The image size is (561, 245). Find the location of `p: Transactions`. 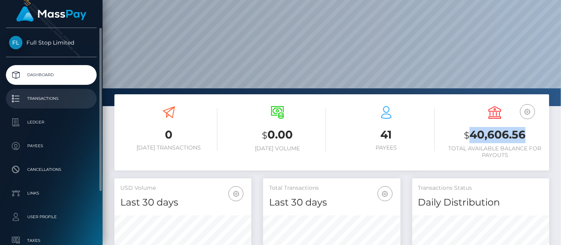

p: Transactions is located at coordinates (51, 99).